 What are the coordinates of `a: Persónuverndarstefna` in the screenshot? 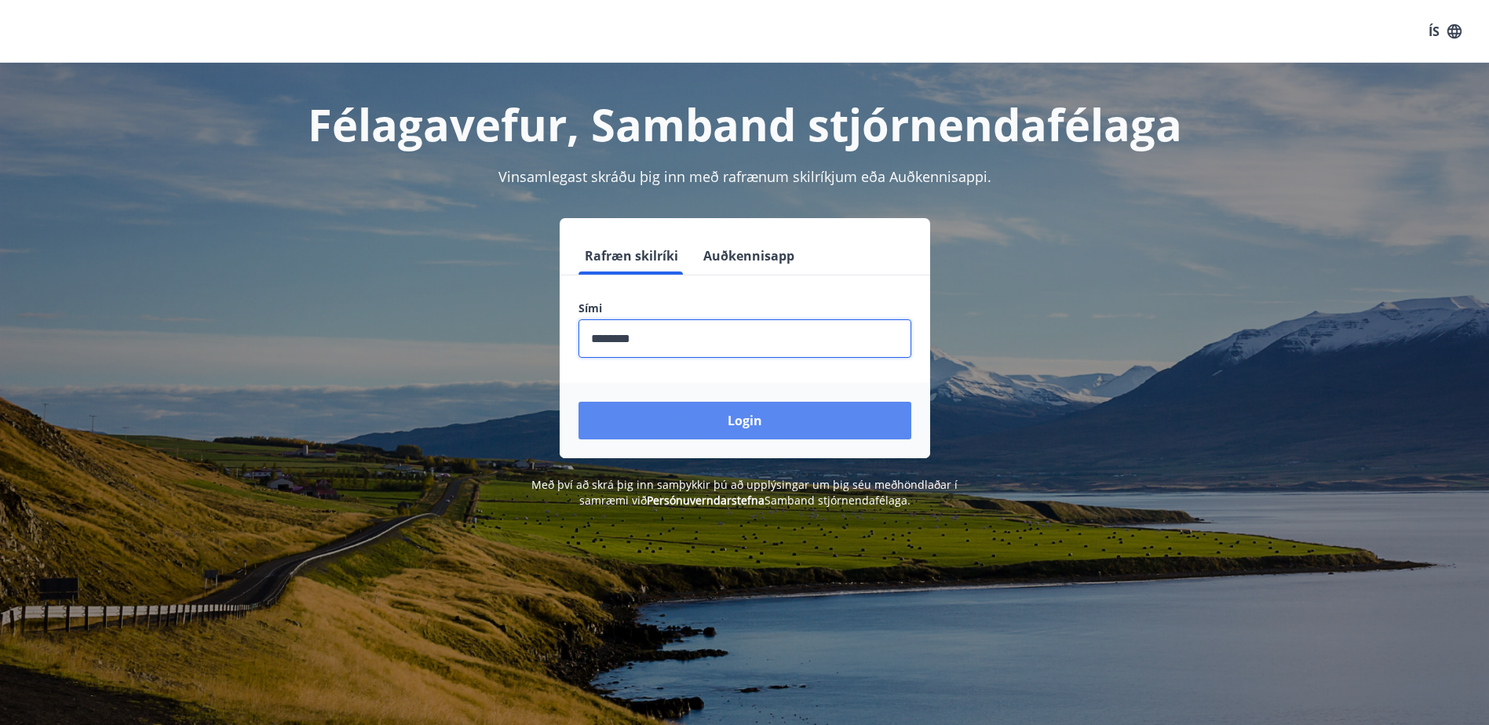 It's located at (706, 500).